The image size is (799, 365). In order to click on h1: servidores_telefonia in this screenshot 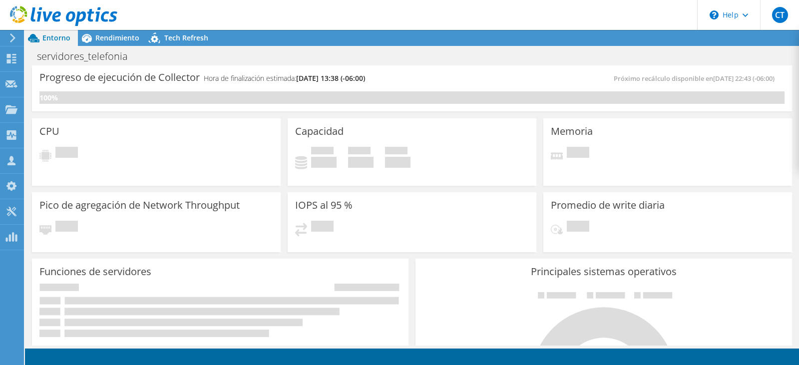, I will do `click(88, 56)`.